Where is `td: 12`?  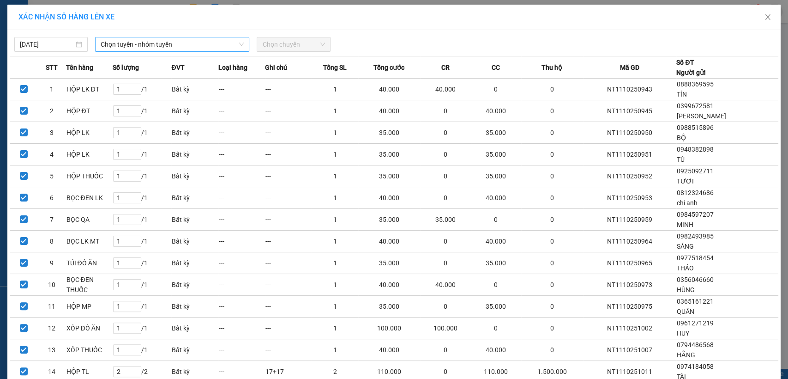 td: 12 is located at coordinates (52, 328).